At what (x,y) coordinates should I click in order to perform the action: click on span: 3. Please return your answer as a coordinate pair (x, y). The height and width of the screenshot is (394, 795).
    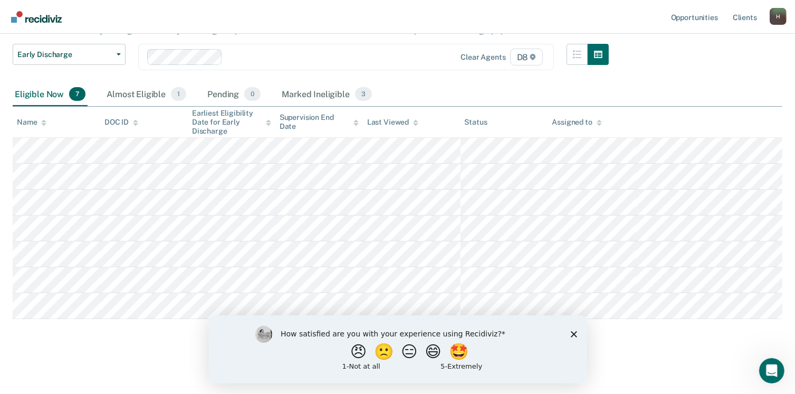
    Looking at the image, I should click on (364, 94).